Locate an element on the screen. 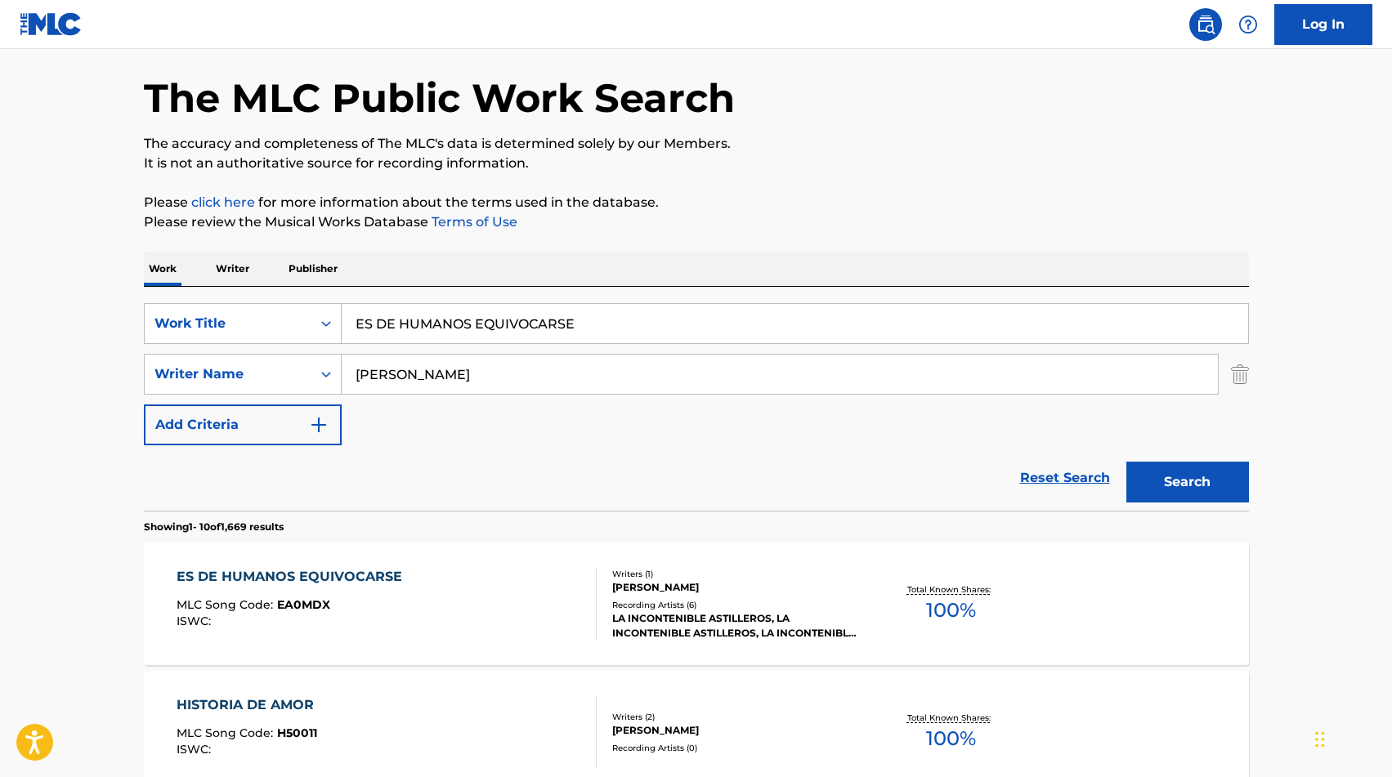  h1: The MLC Public Work Search is located at coordinates (439, 98).